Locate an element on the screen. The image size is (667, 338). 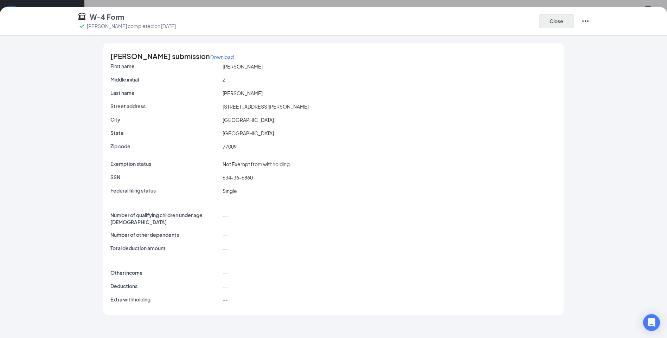
p: Federal filing status is located at coordinates (165, 191).